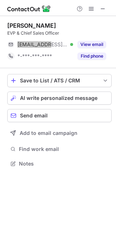 Image resolution: width=116 pixels, height=233 pixels. What do you see at coordinates (59, 133) in the screenshot?
I see `button: Add to email campaign` at bounding box center [59, 133].